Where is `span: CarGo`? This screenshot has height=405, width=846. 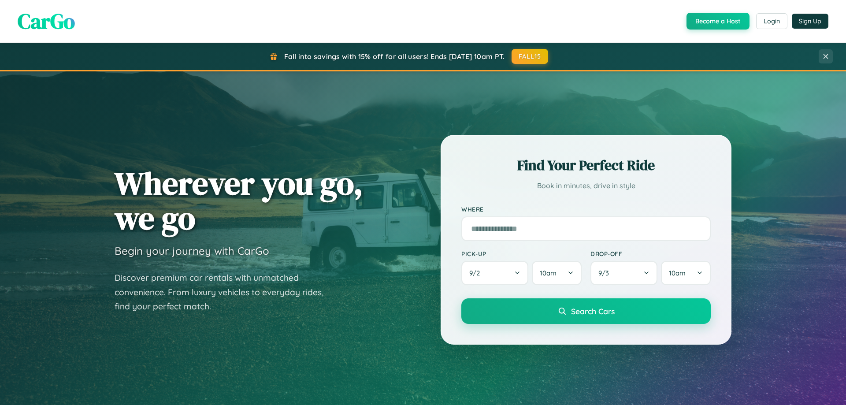
span: CarGo is located at coordinates (46, 21).